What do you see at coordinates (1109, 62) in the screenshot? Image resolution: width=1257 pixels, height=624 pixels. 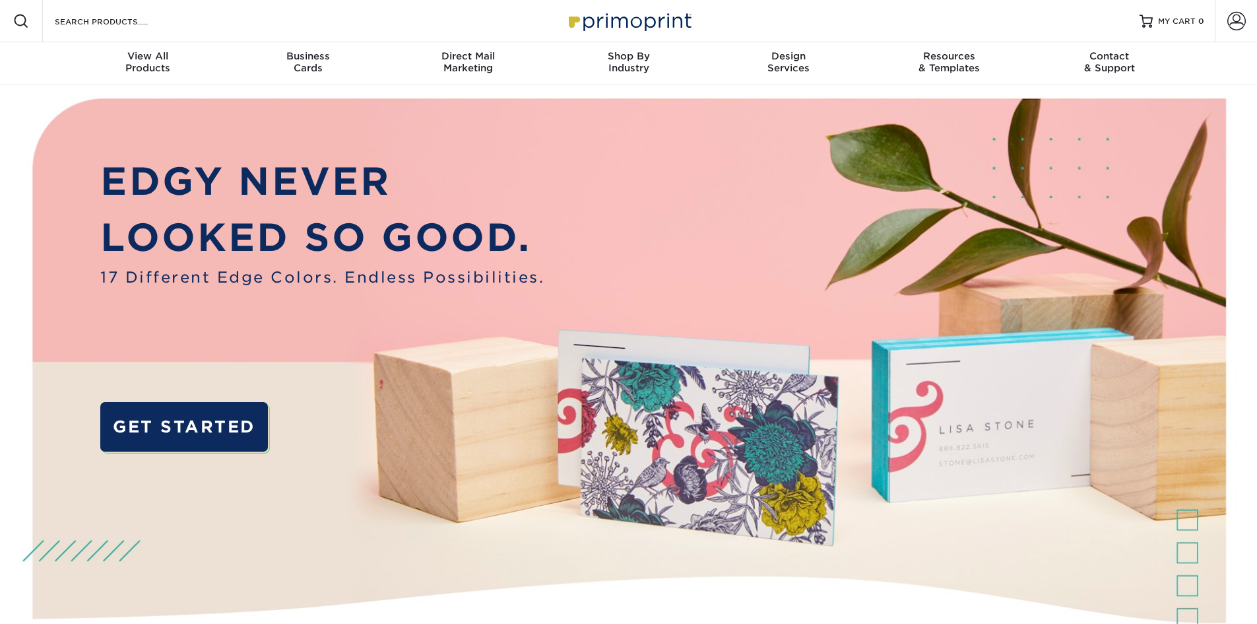 I see `div: & Support` at bounding box center [1109, 62].